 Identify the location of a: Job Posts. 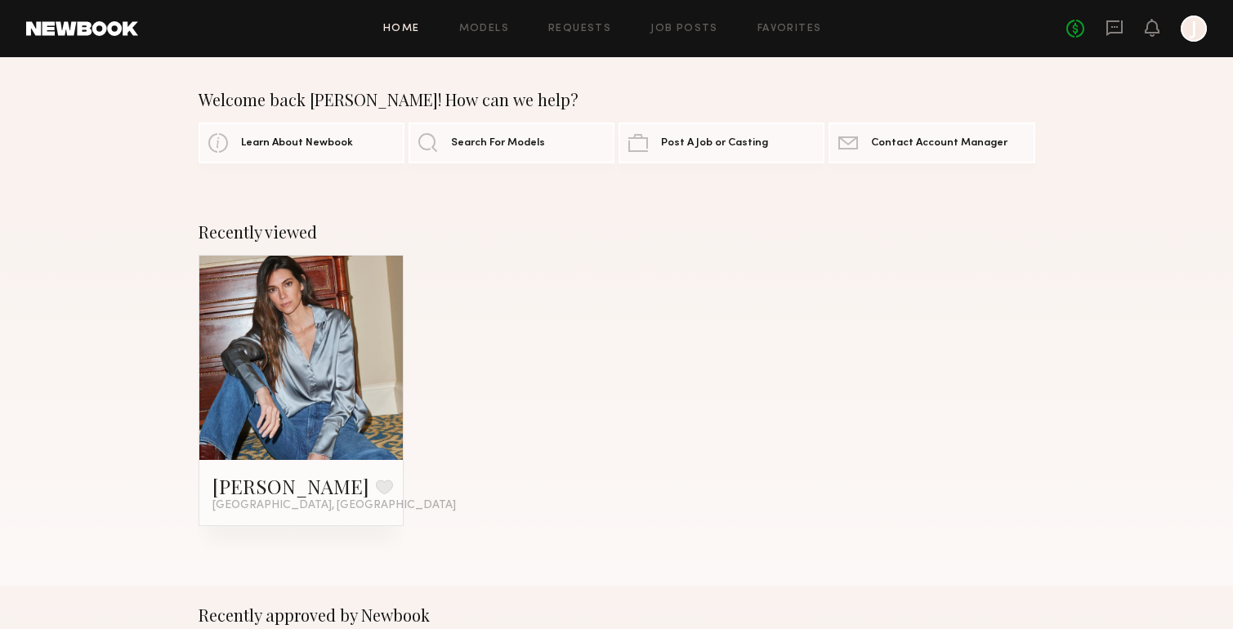
(684, 29).